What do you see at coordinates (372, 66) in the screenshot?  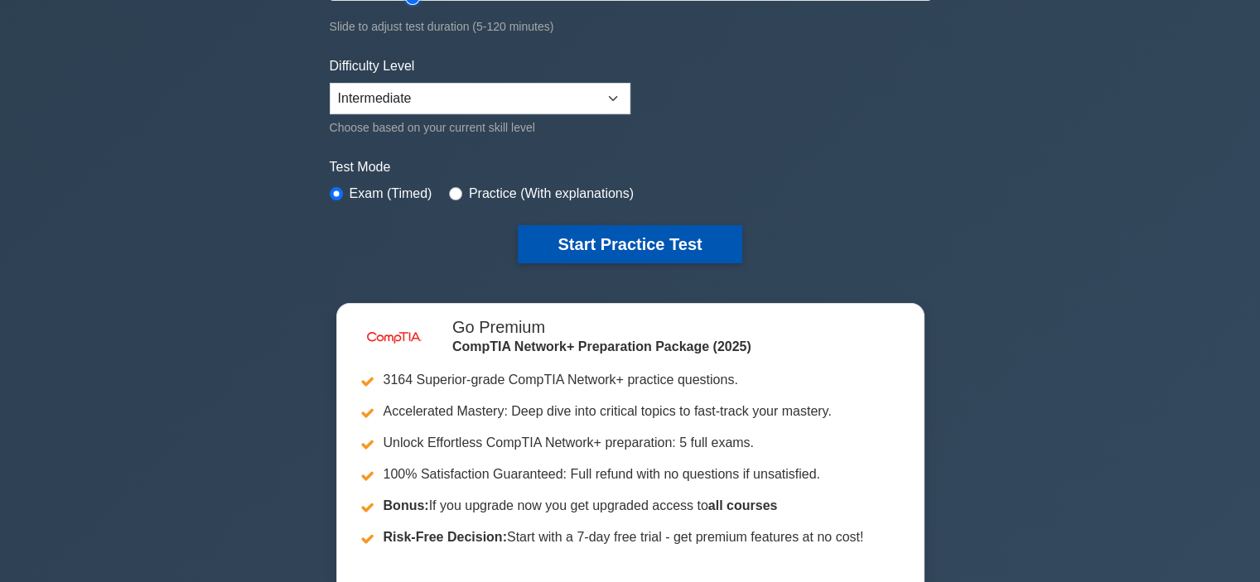 I see `label: Difficulty Level` at bounding box center [372, 66].